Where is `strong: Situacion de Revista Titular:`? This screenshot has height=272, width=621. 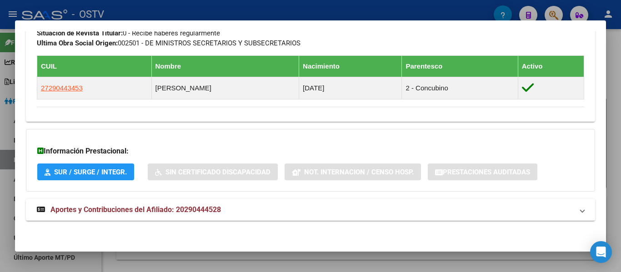 strong: Situacion de Revista Titular: is located at coordinates (80, 33).